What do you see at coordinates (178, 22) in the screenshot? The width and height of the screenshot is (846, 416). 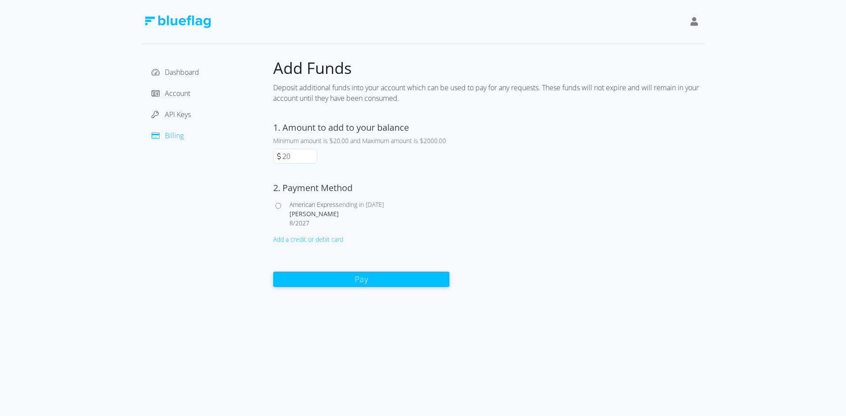 I see `img: Blue Flag Logo` at bounding box center [178, 22].